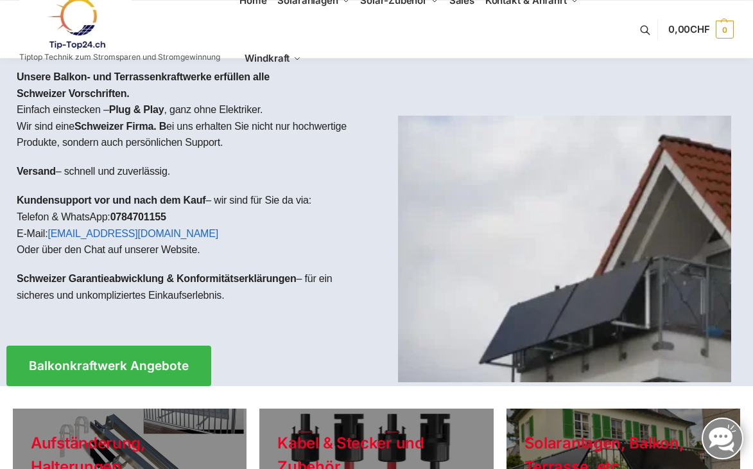 Image resolution: width=753 pixels, height=469 pixels. What do you see at coordinates (119, 57) in the screenshot?
I see `p: Tiptop Technik zum Stromsparen und Stromgewinnung` at bounding box center [119, 57].